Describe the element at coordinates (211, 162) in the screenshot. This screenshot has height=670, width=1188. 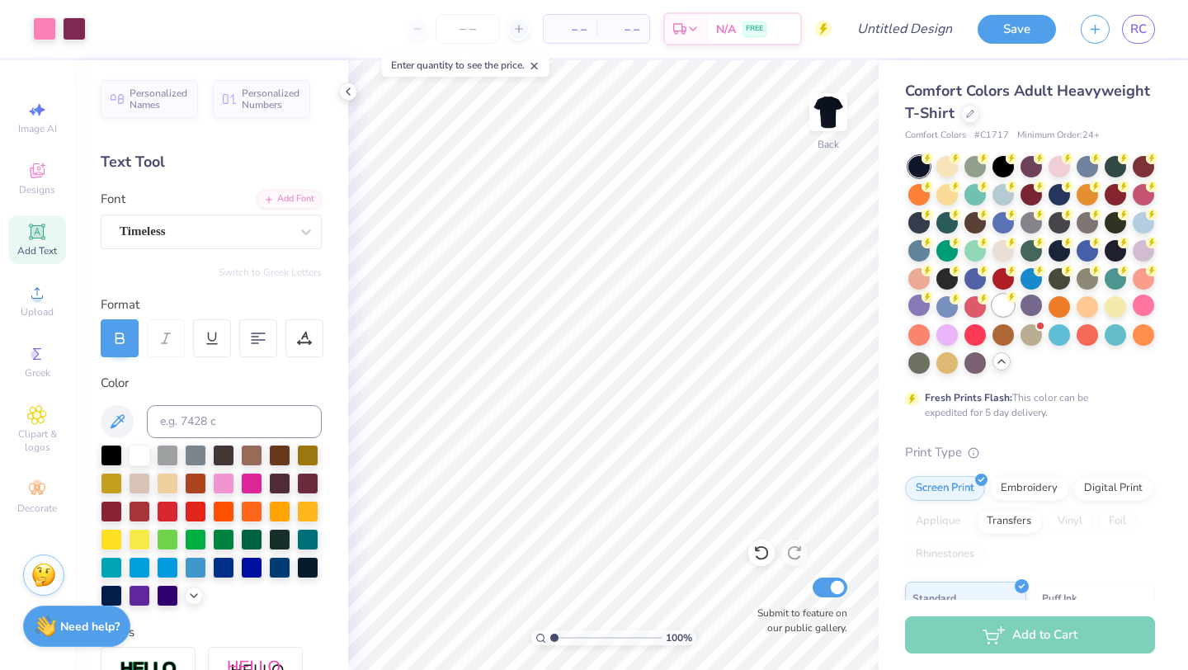
I see `div: Text Tool` at that location.